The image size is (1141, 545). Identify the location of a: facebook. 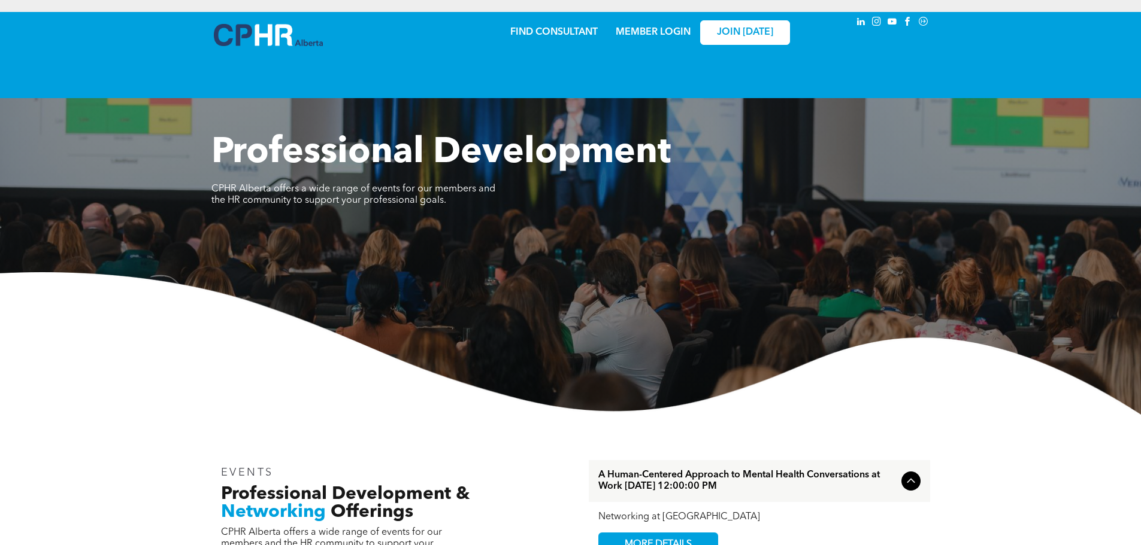
(908, 23).